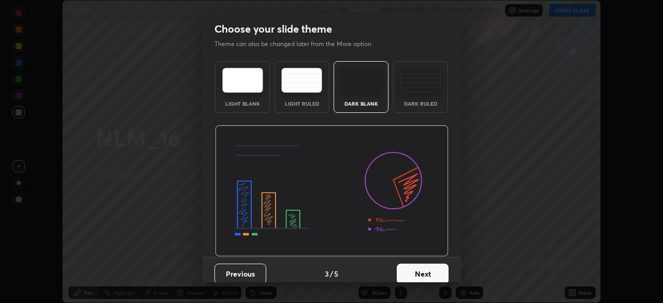 This screenshot has height=303, width=663. What do you see at coordinates (240, 274) in the screenshot?
I see `button: Previous` at bounding box center [240, 274].